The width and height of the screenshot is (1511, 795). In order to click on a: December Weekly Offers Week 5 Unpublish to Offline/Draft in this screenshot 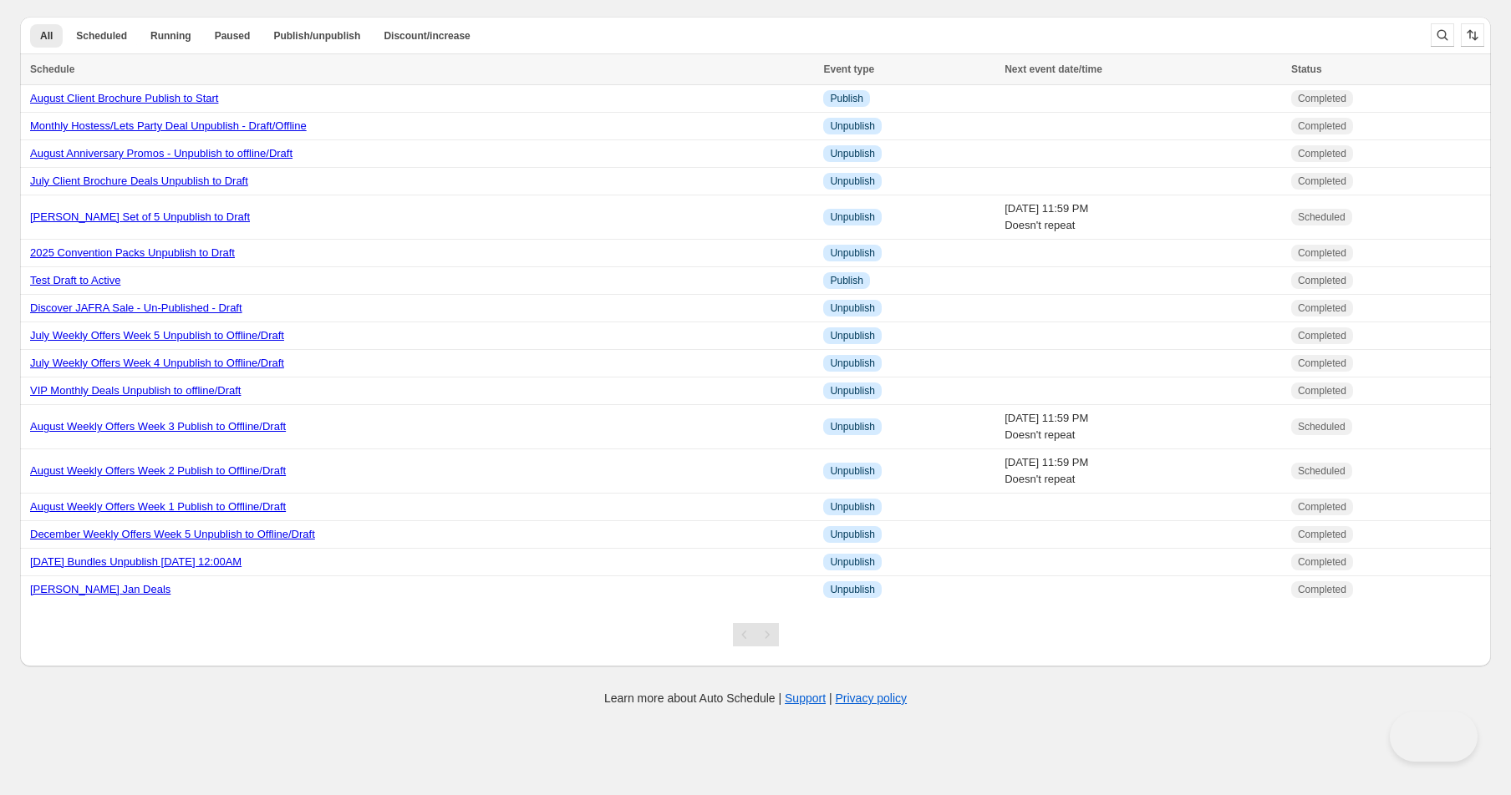, I will do `click(172, 534)`.